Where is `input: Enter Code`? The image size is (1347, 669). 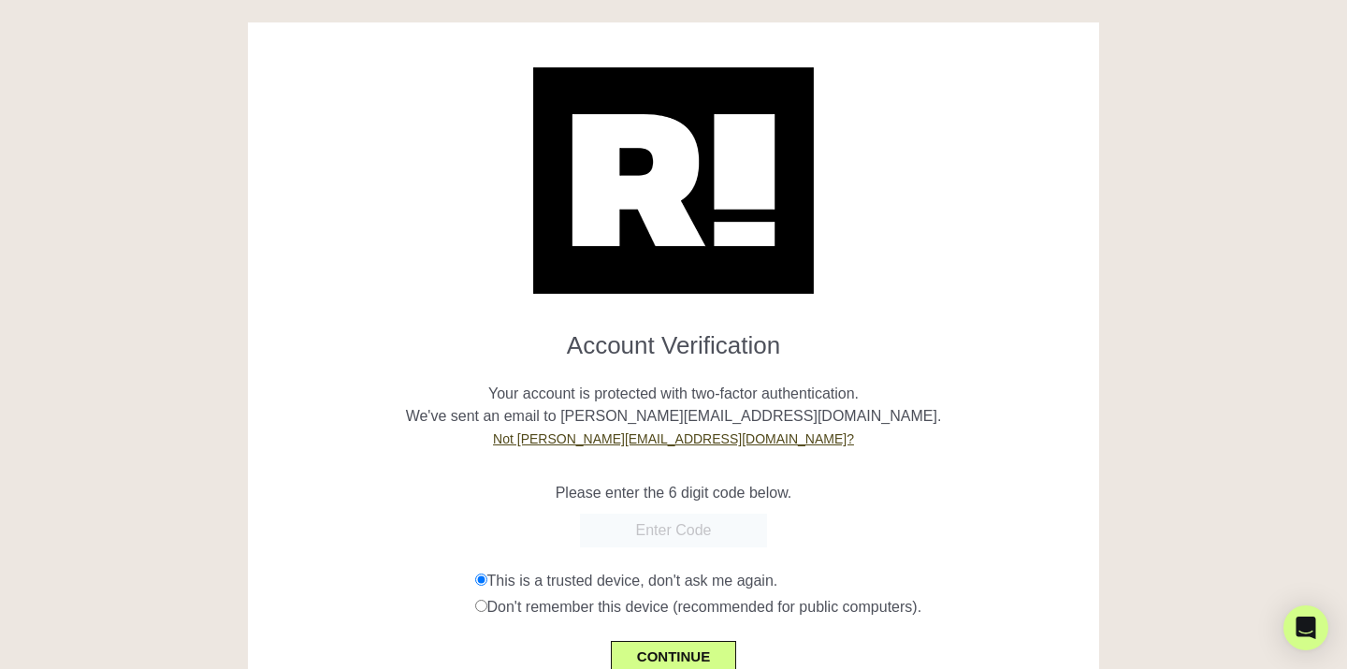 input: Enter Code is located at coordinates (674, 530).